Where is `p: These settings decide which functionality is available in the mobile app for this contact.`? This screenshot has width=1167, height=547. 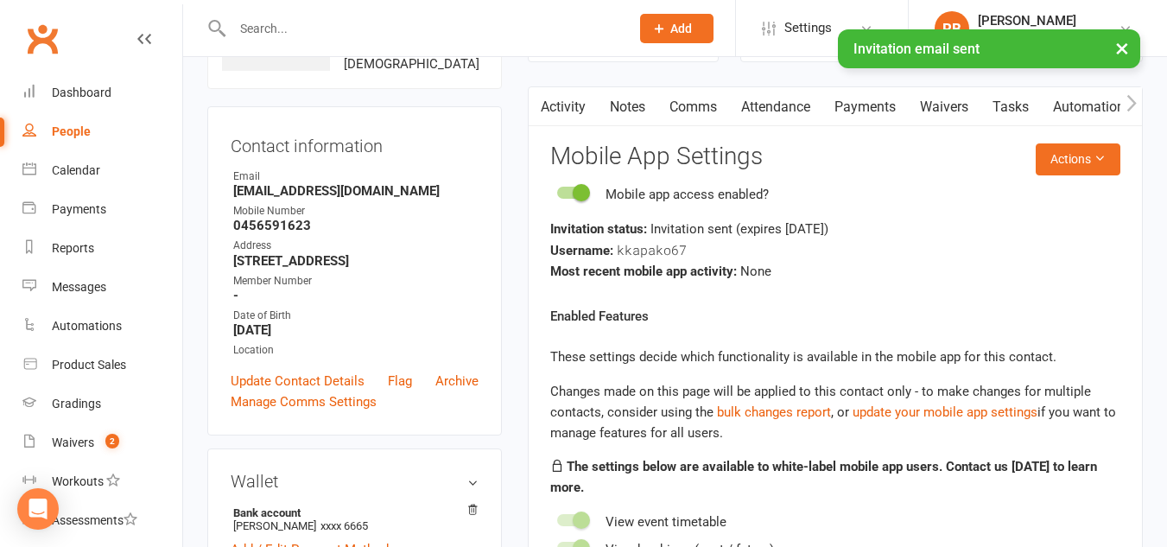
p: These settings decide which functionality is available in the mobile app for this contact. is located at coordinates (836, 357).